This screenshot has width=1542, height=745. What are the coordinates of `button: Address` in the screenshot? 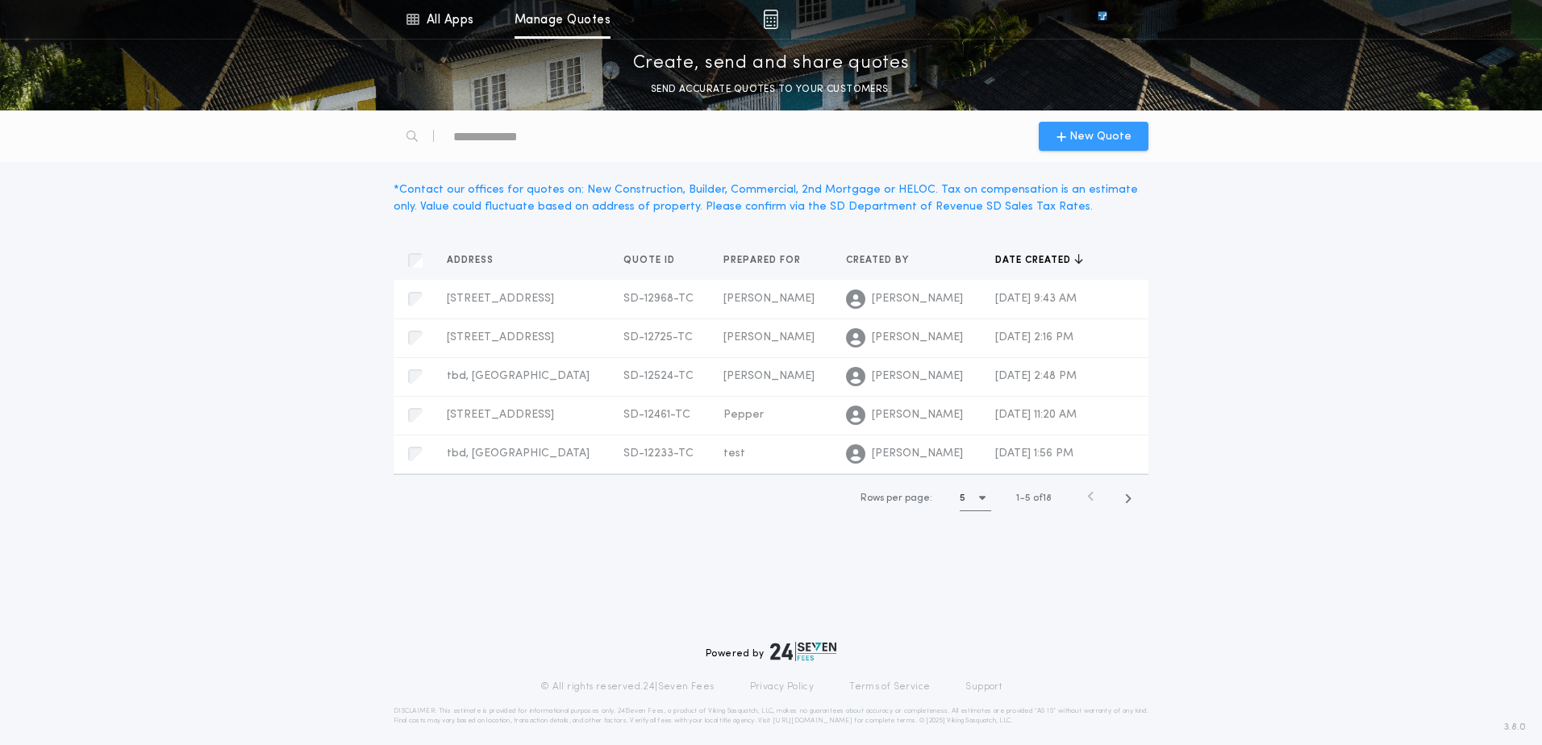 It's located at (476, 260).